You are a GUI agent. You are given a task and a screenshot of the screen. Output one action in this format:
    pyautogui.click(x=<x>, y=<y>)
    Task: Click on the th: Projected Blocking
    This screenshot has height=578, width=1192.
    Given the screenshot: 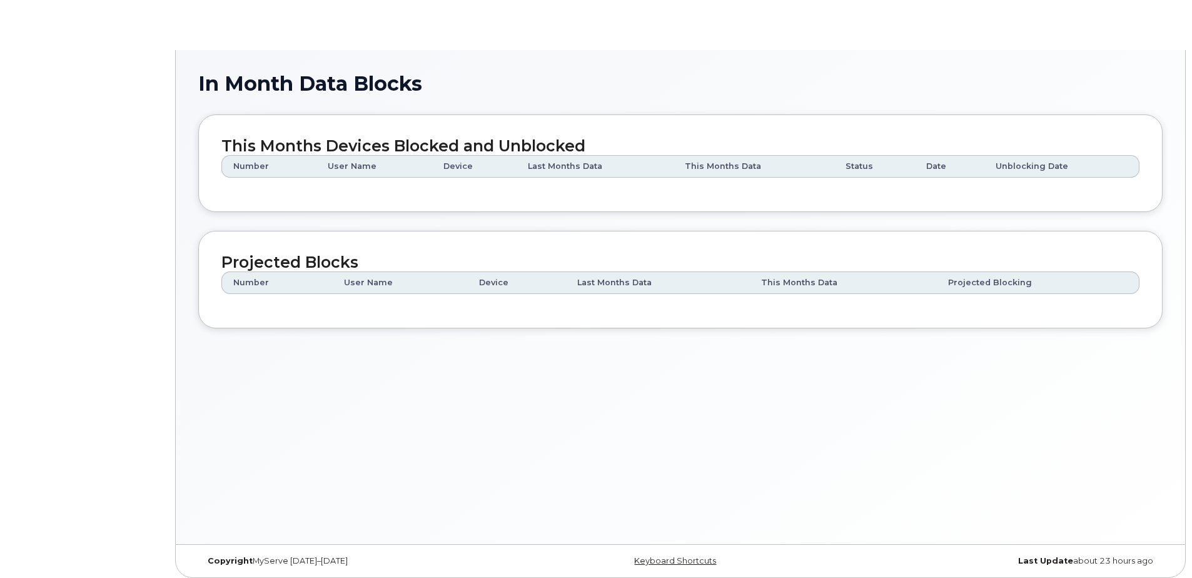 What is the action you would take?
    pyautogui.click(x=1038, y=283)
    